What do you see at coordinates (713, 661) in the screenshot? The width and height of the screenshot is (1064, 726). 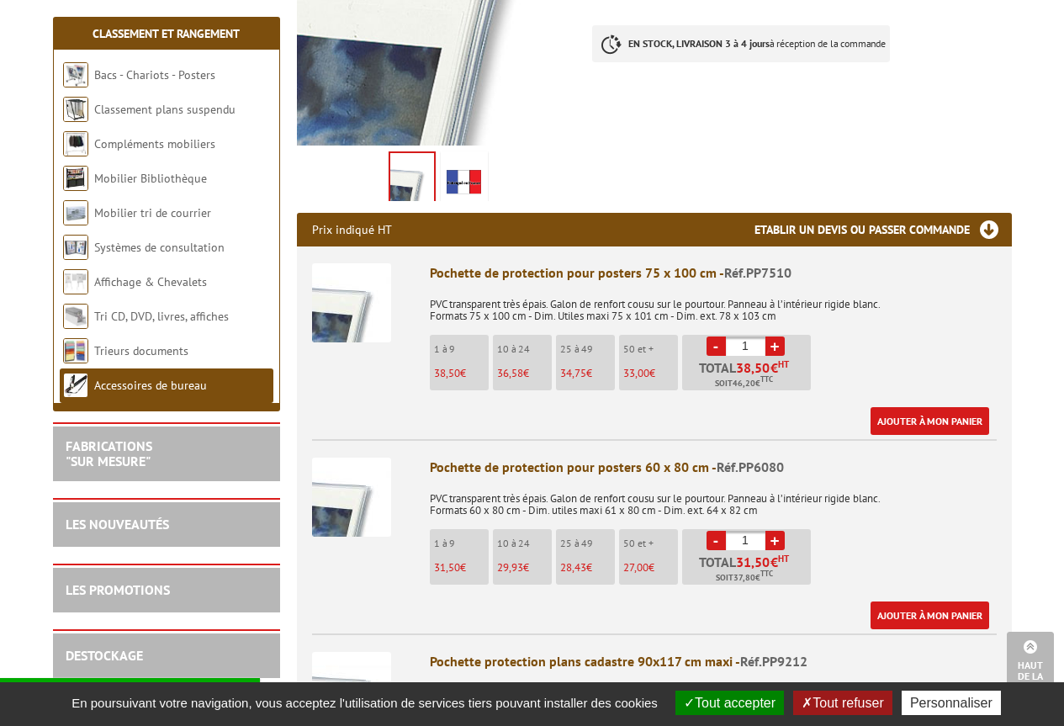 I see `div: Pochette protection plans cadastre 90x117 cm maxi -` at bounding box center [713, 661].